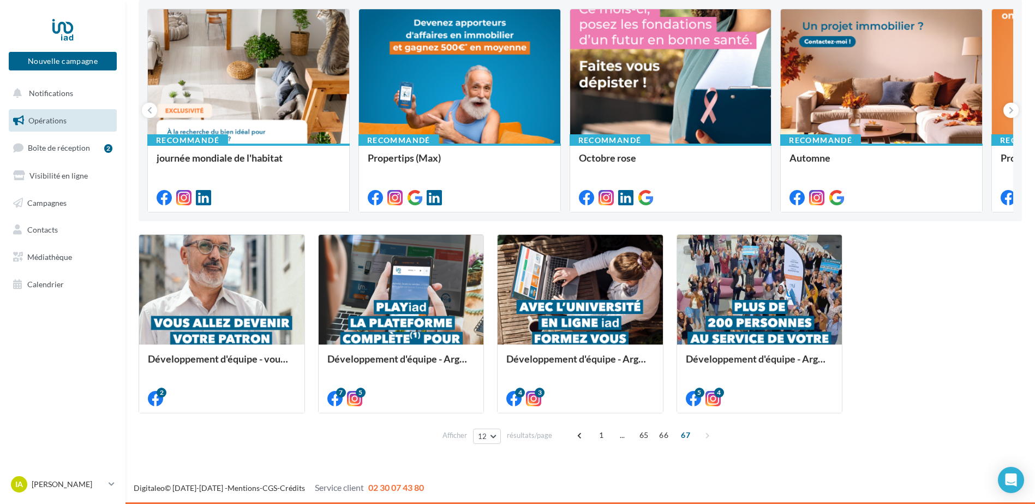 This screenshot has width=1035, height=504. I want to click on a: Crédits, so click(293, 487).